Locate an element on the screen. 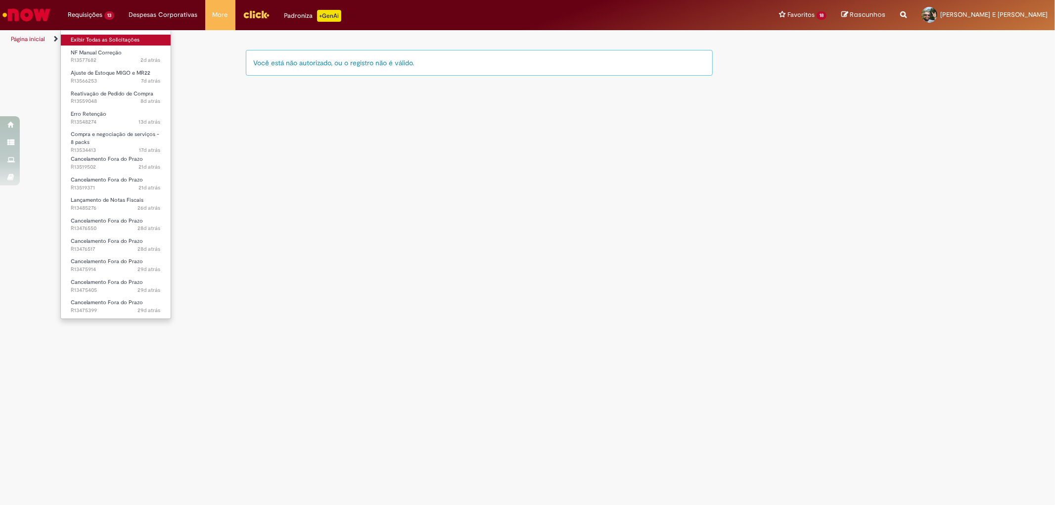 The image size is (1055, 505). span: Compra e negociação de serviços - 8 packs is located at coordinates (115, 138).